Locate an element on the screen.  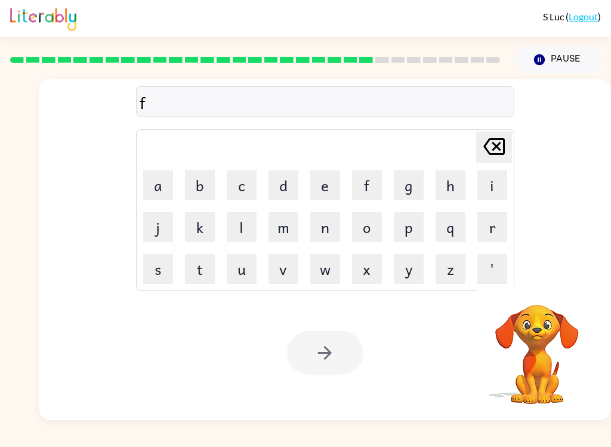
button: m is located at coordinates (284, 227).